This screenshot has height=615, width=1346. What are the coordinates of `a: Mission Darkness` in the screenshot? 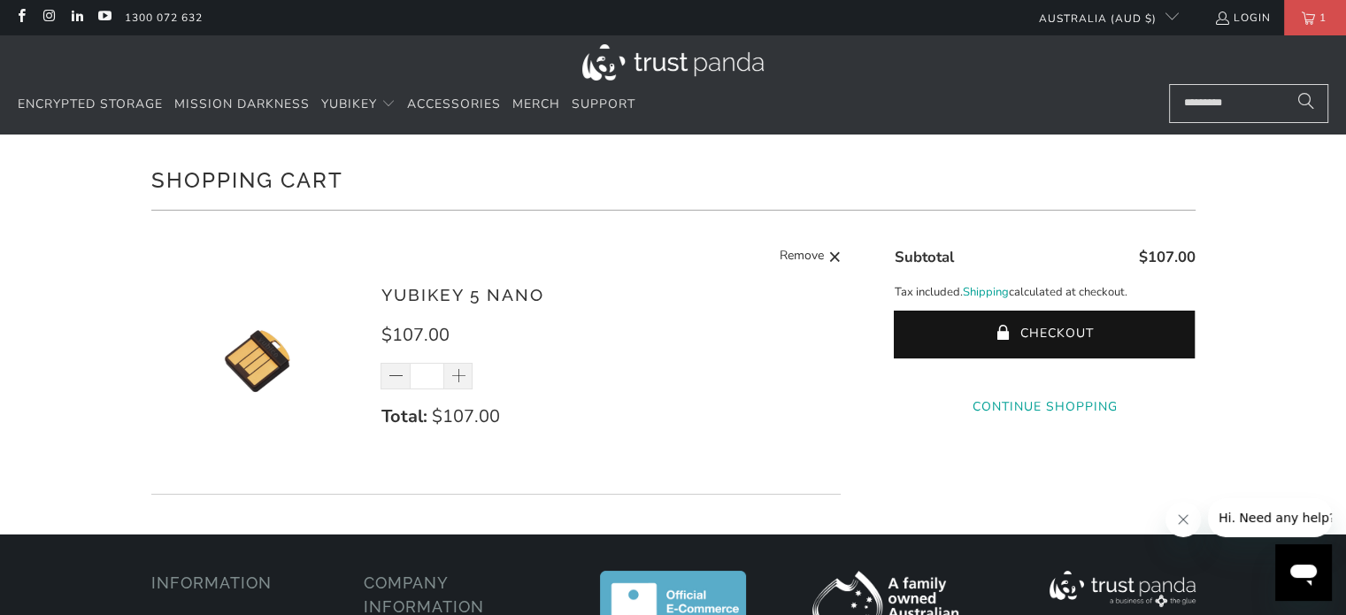 It's located at (242, 104).